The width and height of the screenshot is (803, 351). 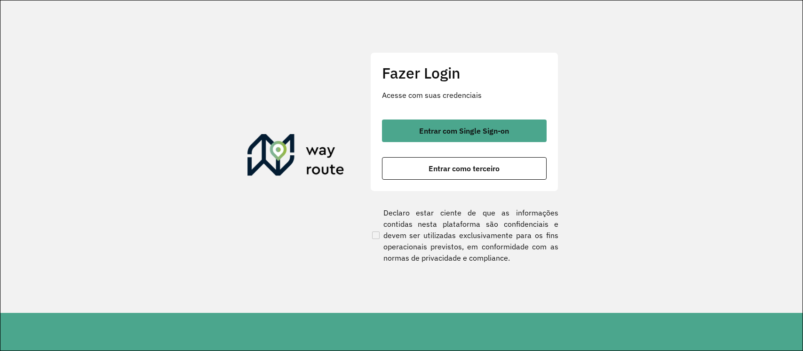 I want to click on span: Entrar como terceiro, so click(x=464, y=168).